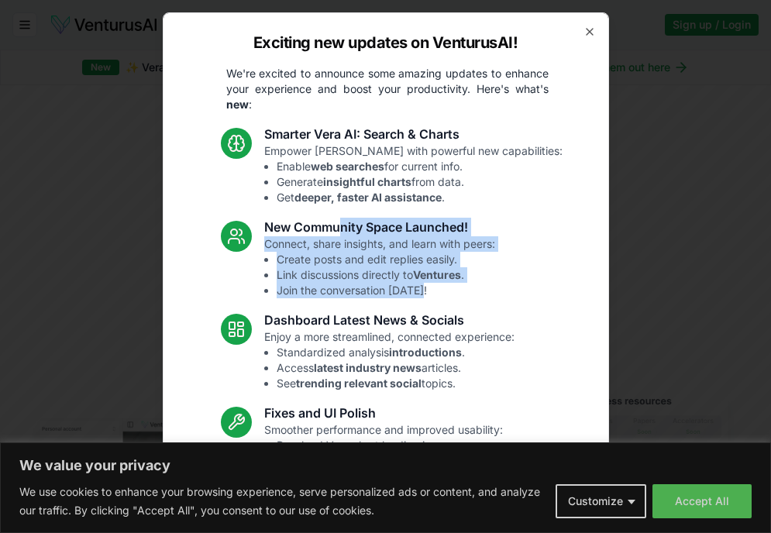  I want to click on li: Fixed mobile chat & sidebar glitches., so click(390, 461).